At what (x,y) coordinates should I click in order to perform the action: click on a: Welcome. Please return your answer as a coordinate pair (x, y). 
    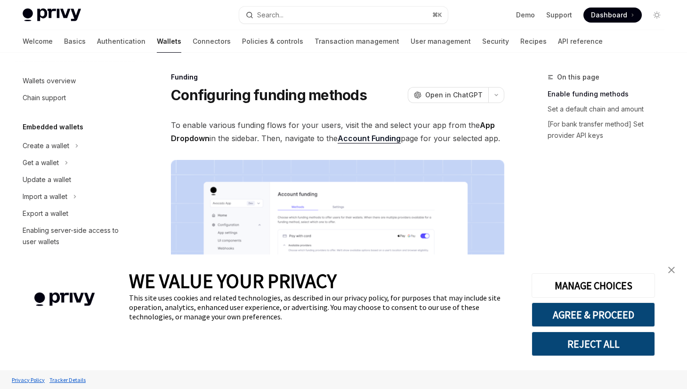
    Looking at the image, I should click on (38, 41).